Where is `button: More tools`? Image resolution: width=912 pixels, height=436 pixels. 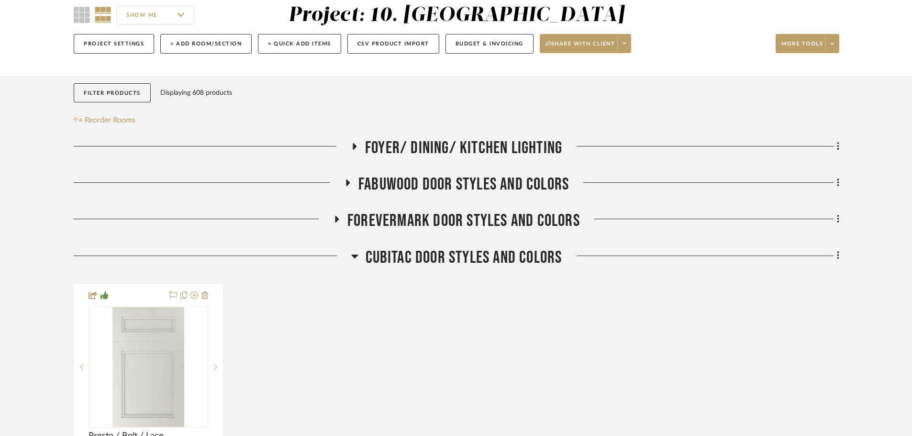
button: More tools is located at coordinates (807, 44).